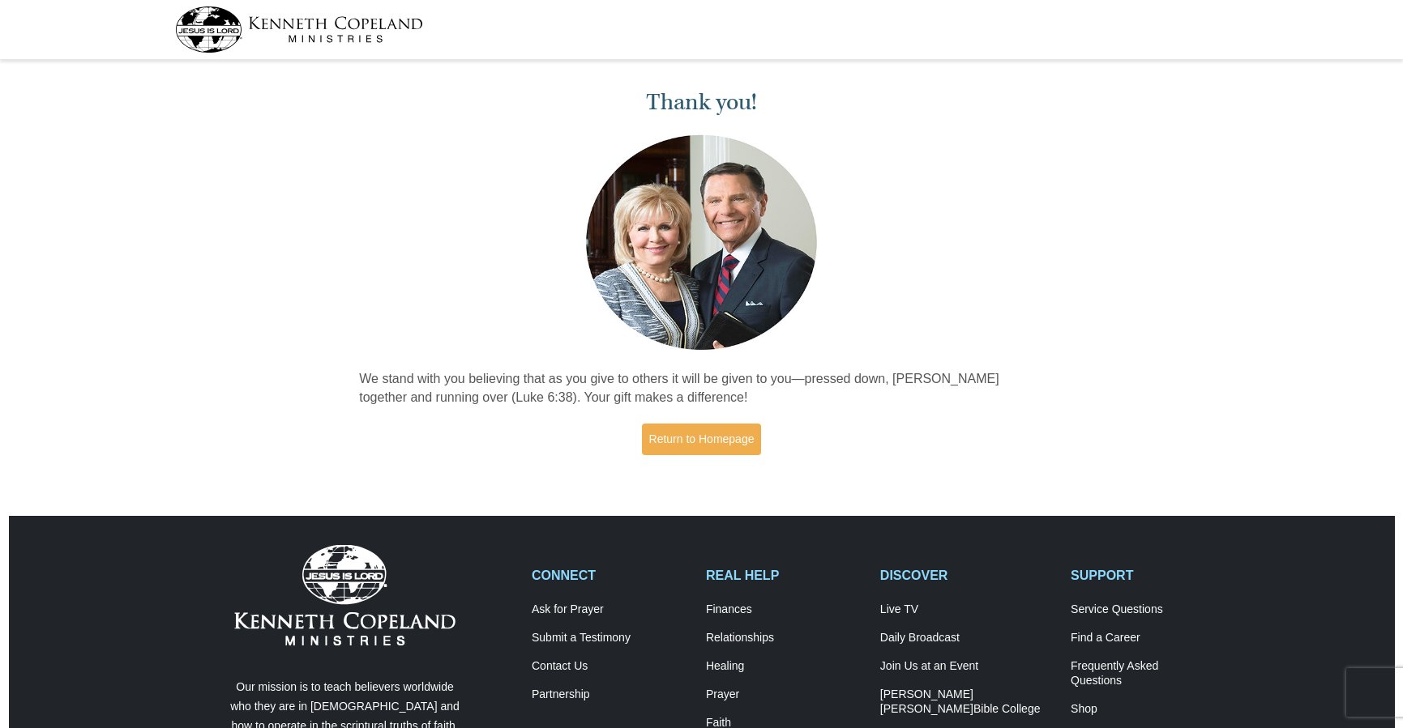  What do you see at coordinates (702, 439) in the screenshot?
I see `a: Return to Homepage` at bounding box center [702, 439].